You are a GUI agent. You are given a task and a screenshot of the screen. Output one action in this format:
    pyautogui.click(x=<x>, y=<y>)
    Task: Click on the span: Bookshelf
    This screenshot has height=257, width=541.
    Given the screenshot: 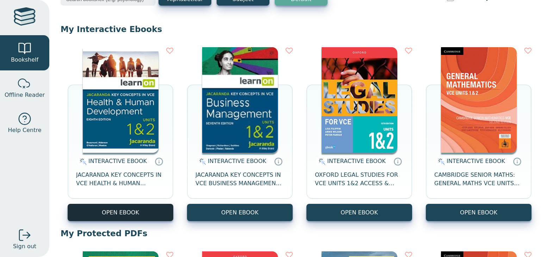 What is the action you would take?
    pyautogui.click(x=25, y=60)
    